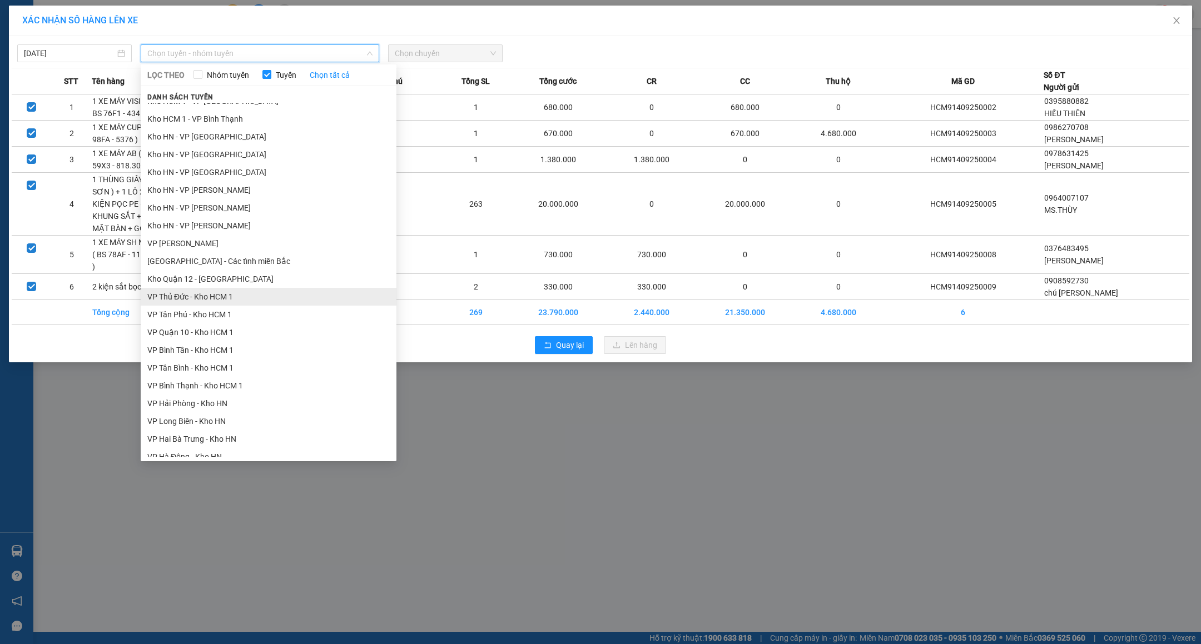 The image size is (1201, 644). I want to click on td: Tổng cộng, so click(125, 312).